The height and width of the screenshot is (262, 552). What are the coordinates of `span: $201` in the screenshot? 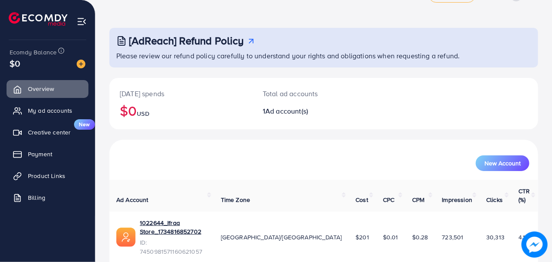 It's located at (362, 238).